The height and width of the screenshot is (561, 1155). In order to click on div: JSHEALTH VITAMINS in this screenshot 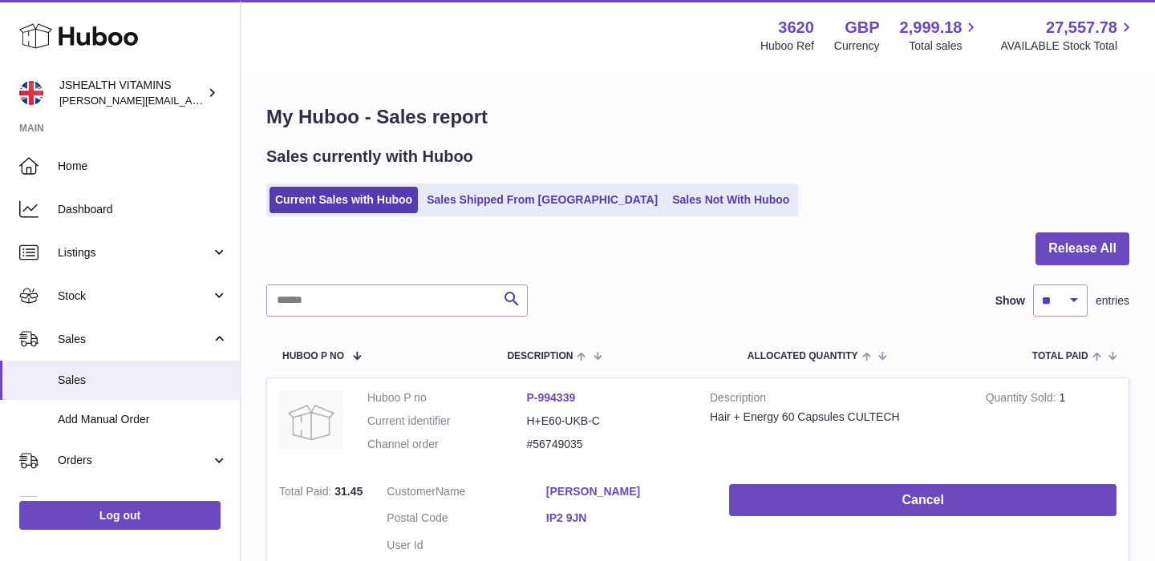, I will do `click(131, 93)`.